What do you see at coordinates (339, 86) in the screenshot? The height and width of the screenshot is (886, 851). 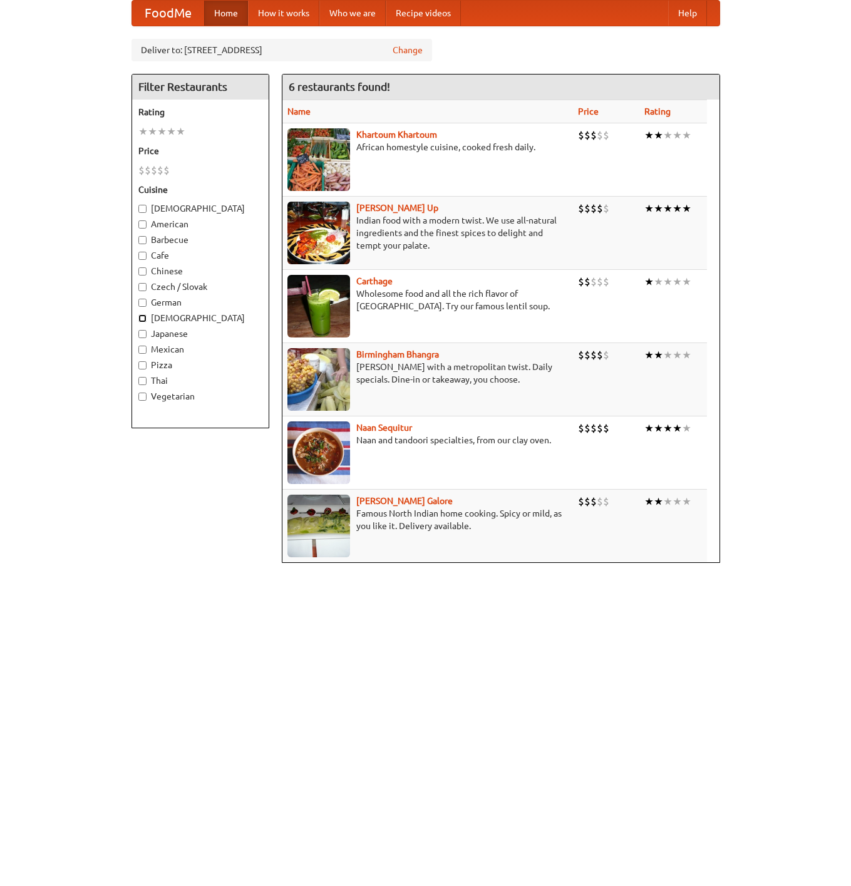 I see `ng-pluralize: 6 restaurants found!` at bounding box center [339, 86].